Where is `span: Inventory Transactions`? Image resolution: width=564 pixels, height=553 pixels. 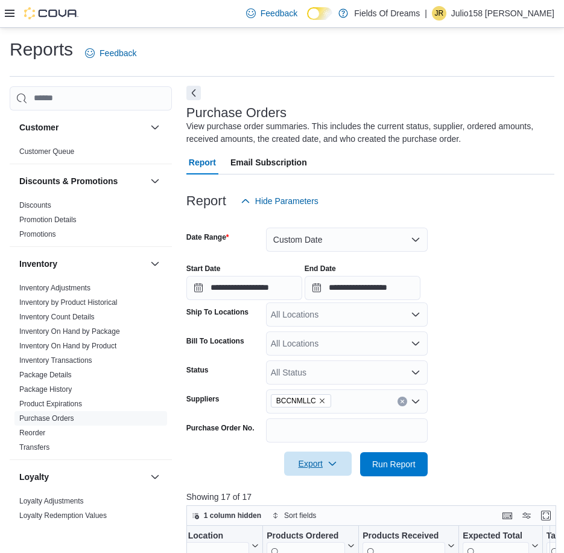
span: Inventory Transactions is located at coordinates (55, 360).